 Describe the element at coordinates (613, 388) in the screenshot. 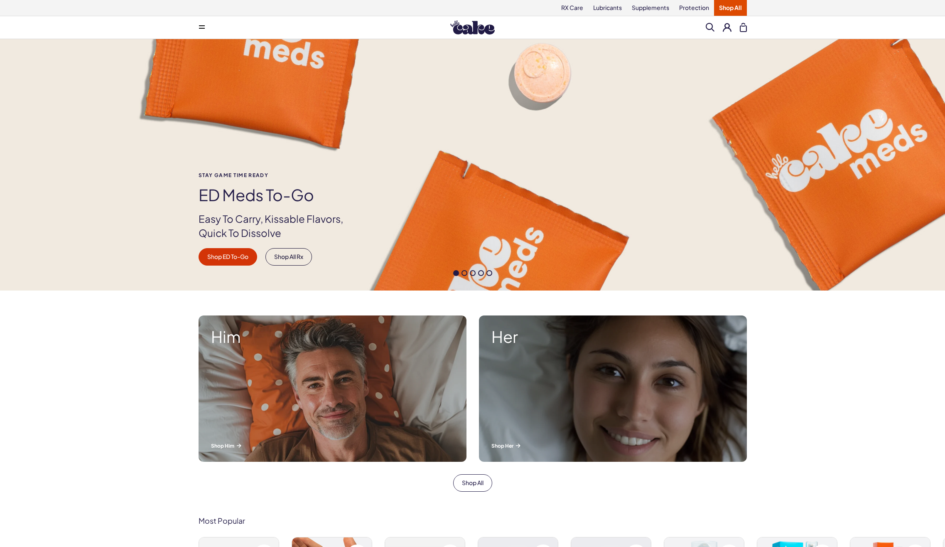

I see `a: A woman smiling while lying in bed. Her Shop Her` at that location.